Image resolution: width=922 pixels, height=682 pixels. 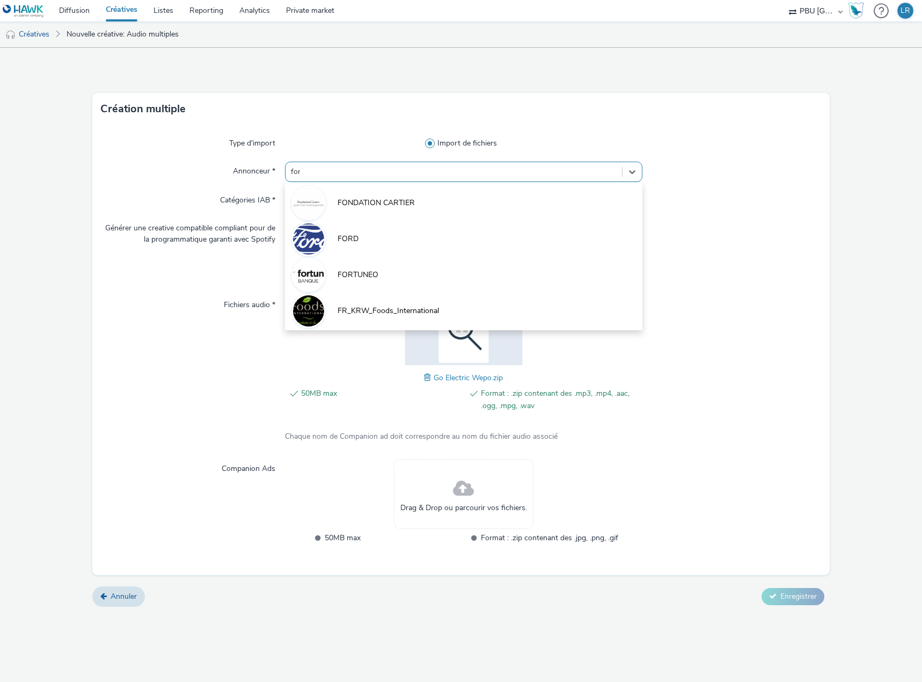 I want to click on a: Hawk Academy, so click(x=859, y=11).